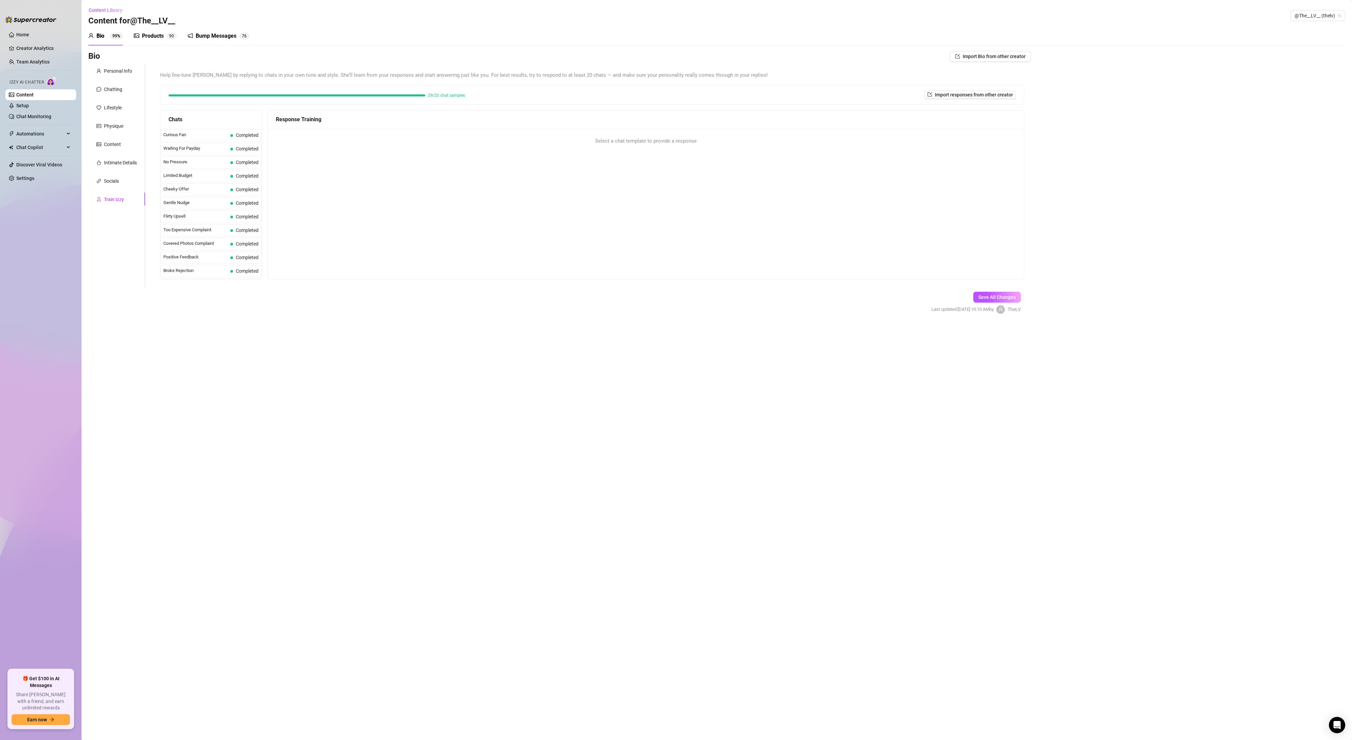  I want to click on span: Broke Rejection, so click(195, 271).